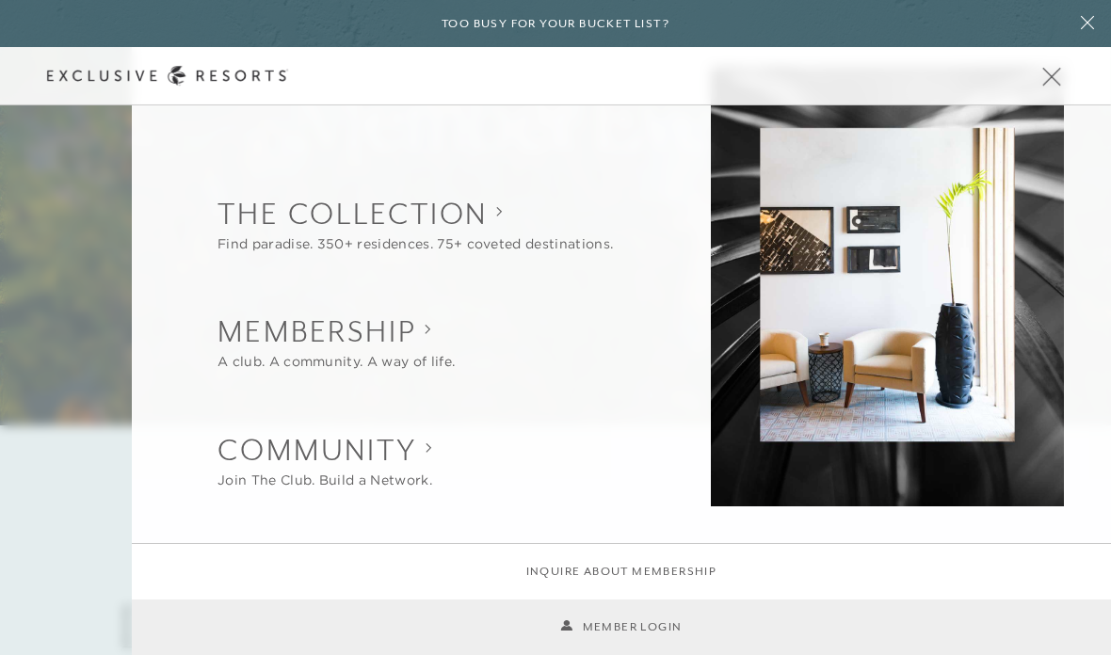 This screenshot has height=655, width=1111. What do you see at coordinates (325, 450) in the screenshot?
I see `h2: Community` at bounding box center [325, 450].